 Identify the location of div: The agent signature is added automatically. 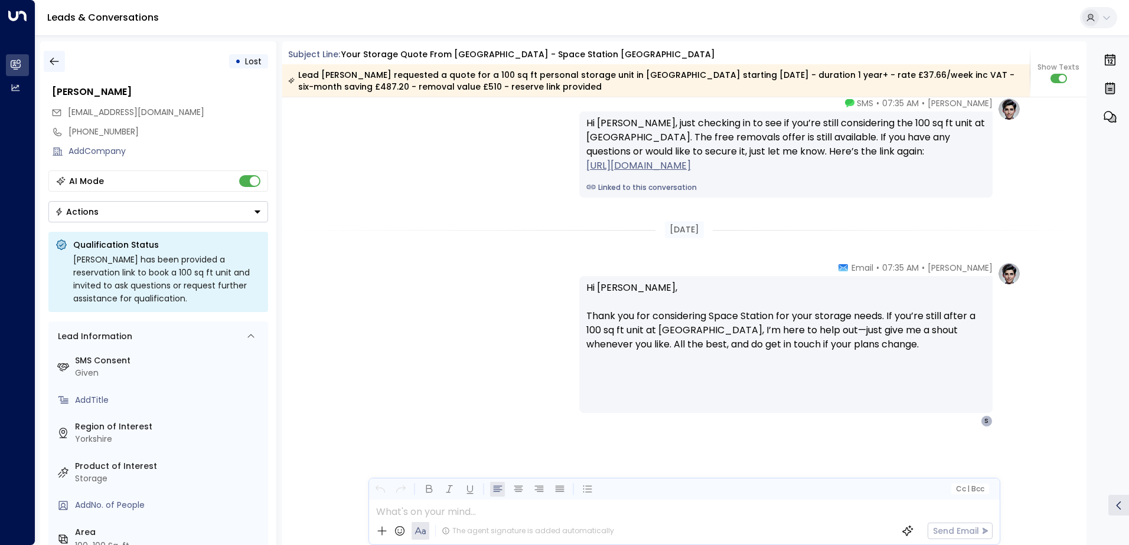
(528, 531).